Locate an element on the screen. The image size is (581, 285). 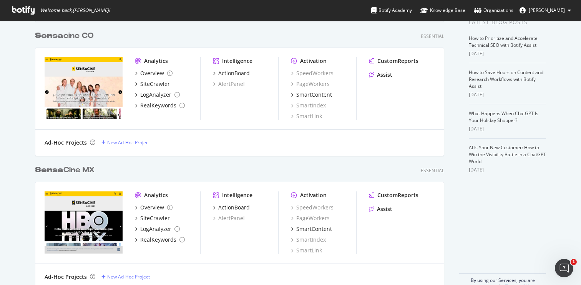
img: www.sensacine.com.mx is located at coordinates (83, 223).